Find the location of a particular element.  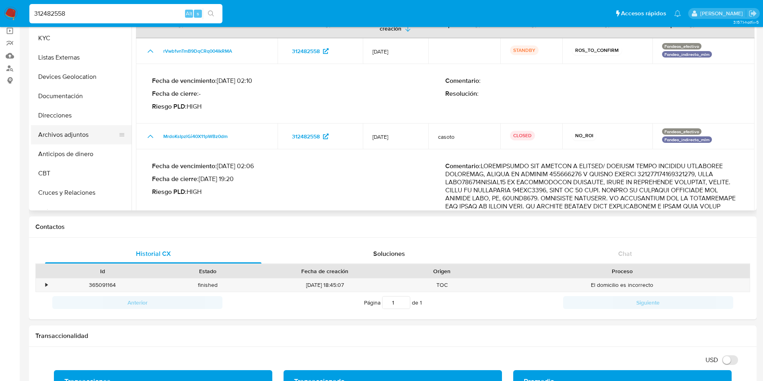

span: 1 is located at coordinates (421, 302).